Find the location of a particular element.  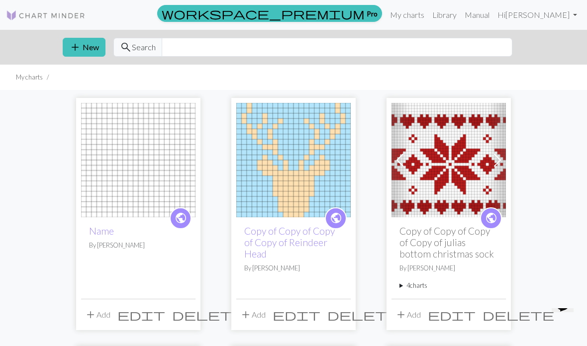

img: julias bottom christmas sock is located at coordinates (449, 160).